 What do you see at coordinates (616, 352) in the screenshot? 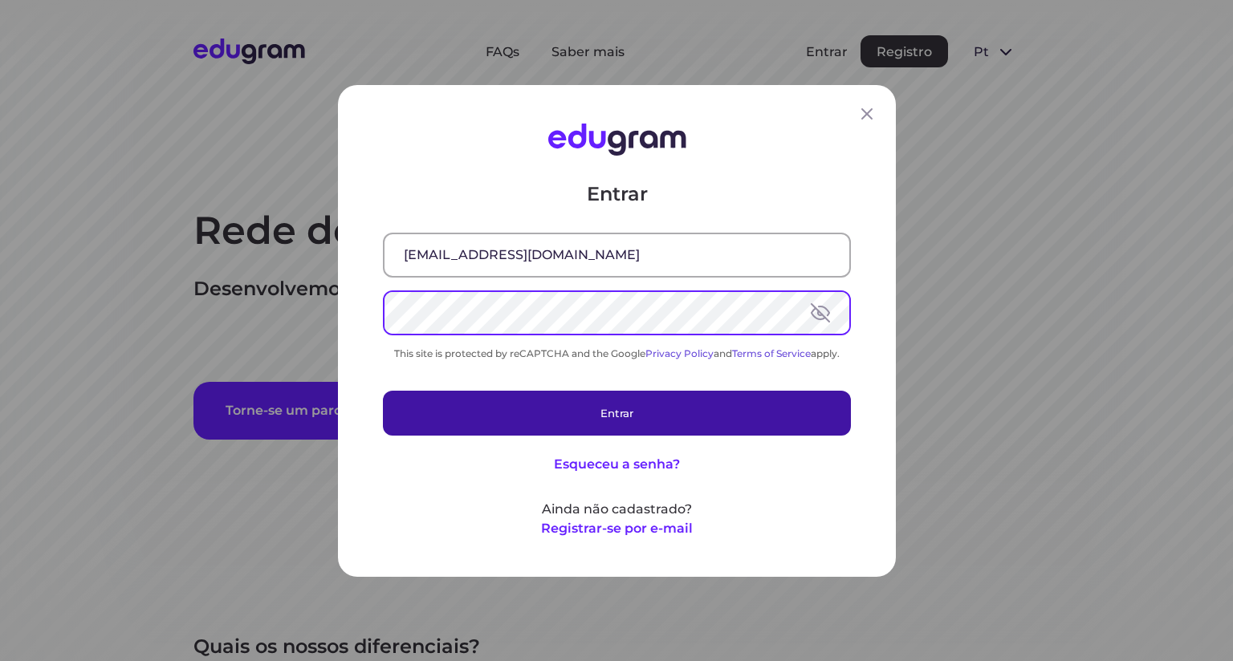
I see `div: This site is protected by reCAPTCHA and the Google and apply.` at bounding box center [616, 352].